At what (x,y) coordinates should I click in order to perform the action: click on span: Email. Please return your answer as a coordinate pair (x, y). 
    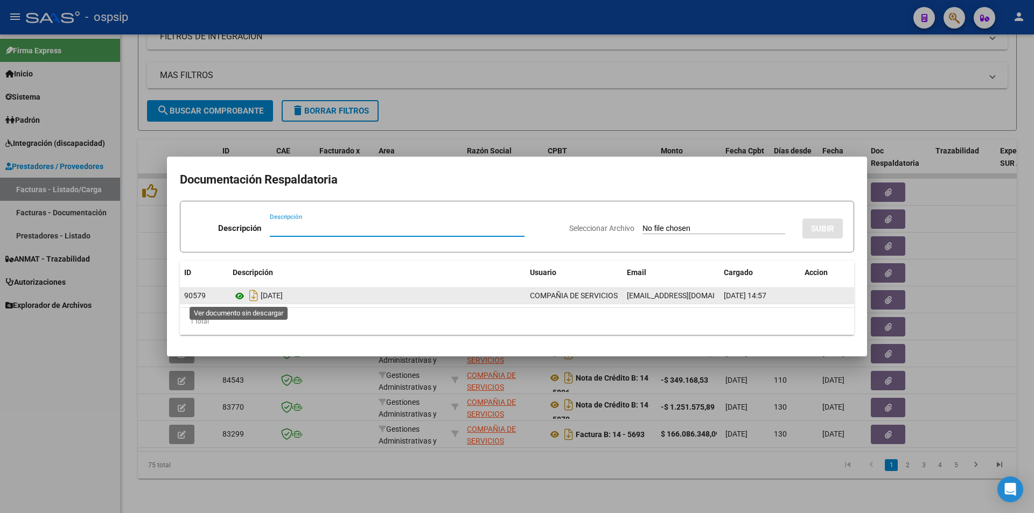
    Looking at the image, I should click on (636, 272).